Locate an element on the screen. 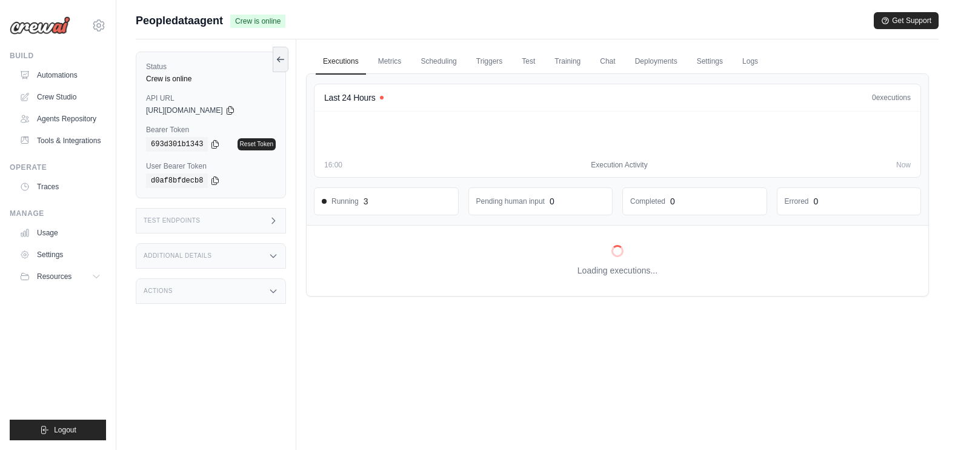 This screenshot has height=450, width=958. a: Tools & Integrations is located at coordinates (60, 141).